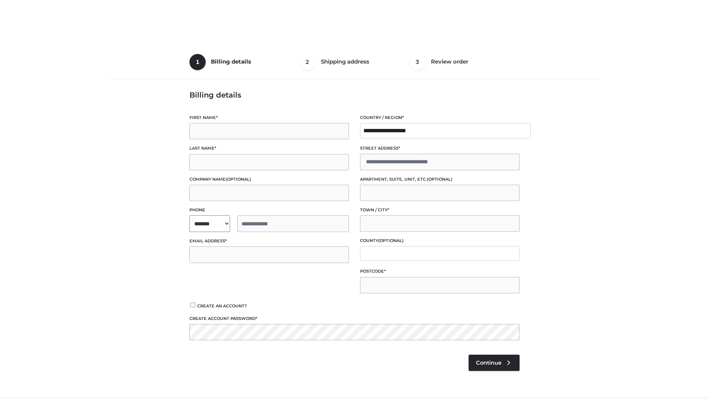 Image resolution: width=709 pixels, height=399 pixels. What do you see at coordinates (355, 318) in the screenshot?
I see `label: Create account password` at bounding box center [355, 318].